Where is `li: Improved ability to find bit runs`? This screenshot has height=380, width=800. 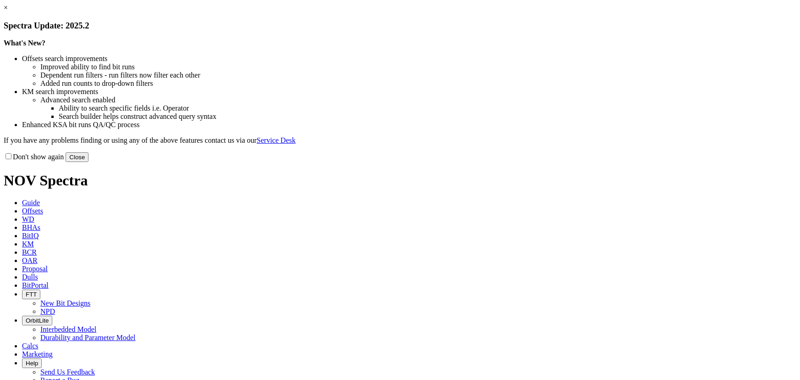
li: Improved ability to find bit runs is located at coordinates (418, 67).